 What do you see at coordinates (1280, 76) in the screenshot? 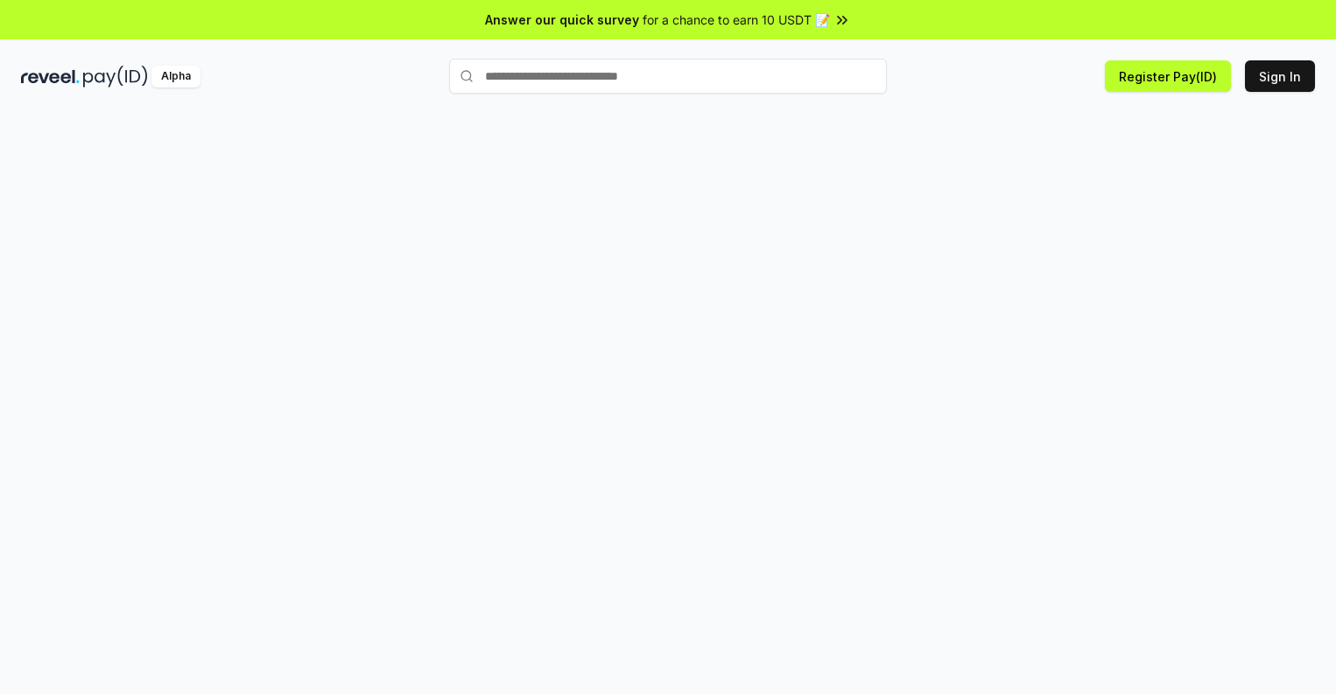
I see `button: Sign In` at bounding box center [1280, 76].